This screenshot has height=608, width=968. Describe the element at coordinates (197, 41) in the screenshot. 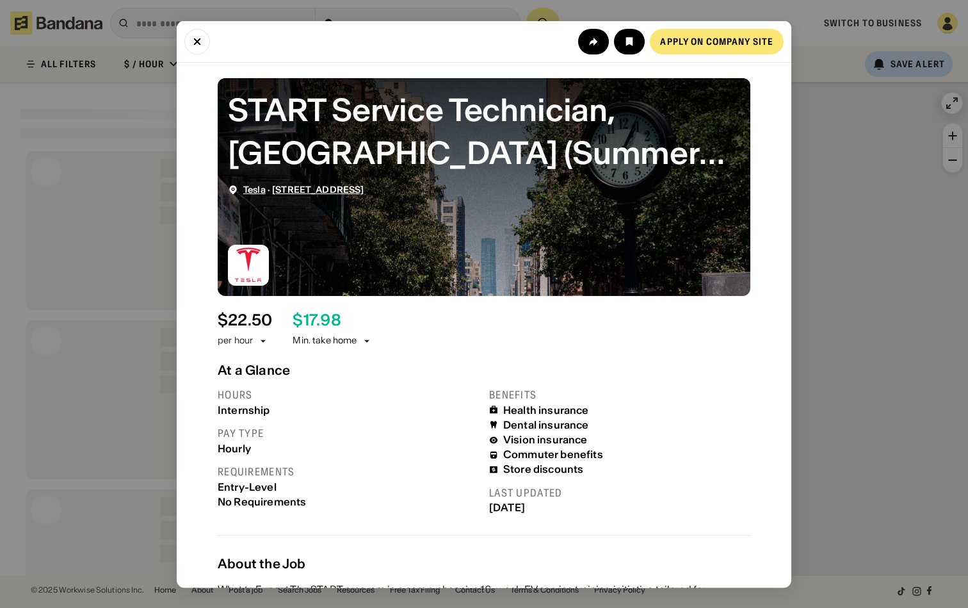

I see `button: Close` at that location.